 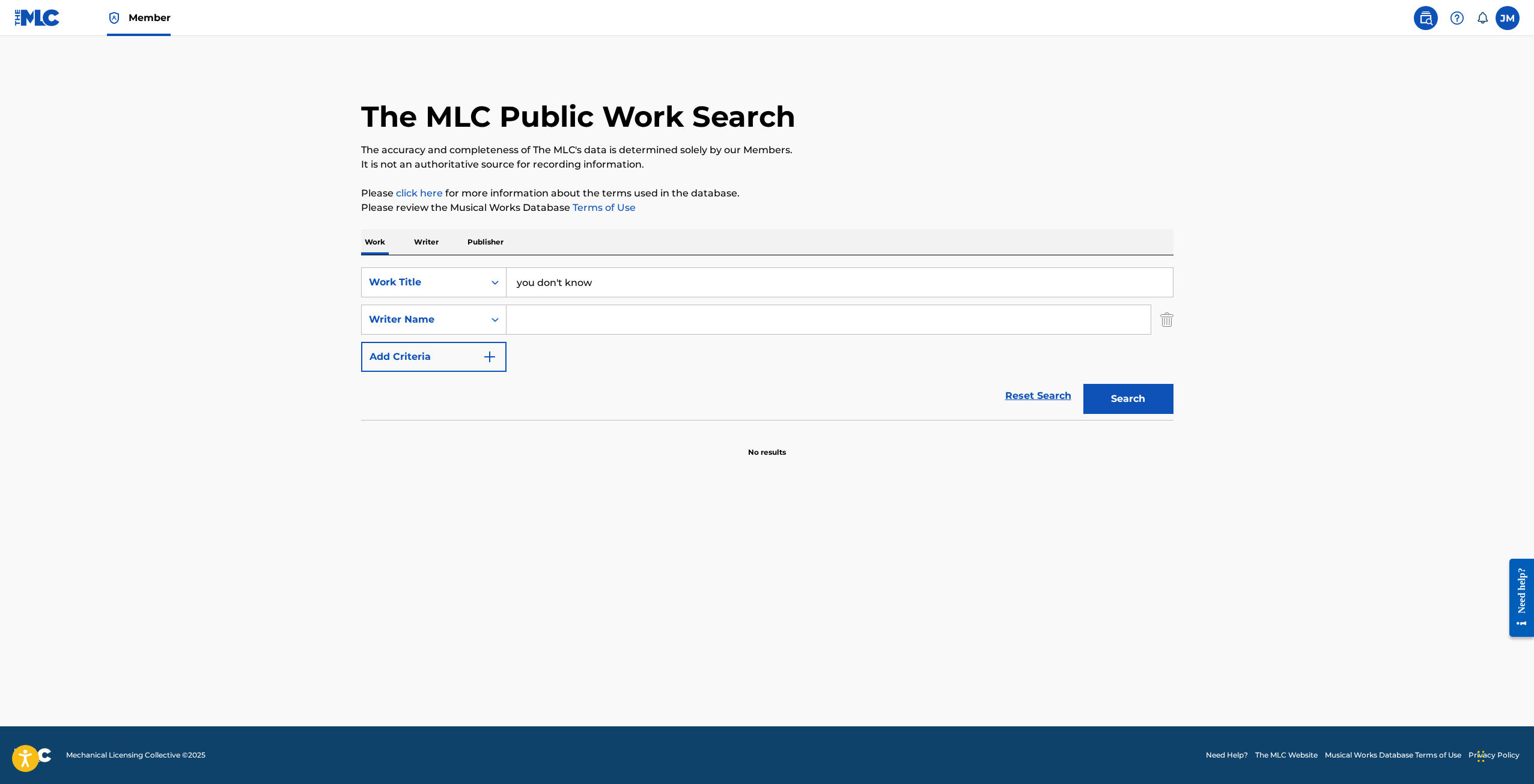 What do you see at coordinates (579, 116) in the screenshot?
I see `h1: The MLC Public Work Search` at bounding box center [579, 116].